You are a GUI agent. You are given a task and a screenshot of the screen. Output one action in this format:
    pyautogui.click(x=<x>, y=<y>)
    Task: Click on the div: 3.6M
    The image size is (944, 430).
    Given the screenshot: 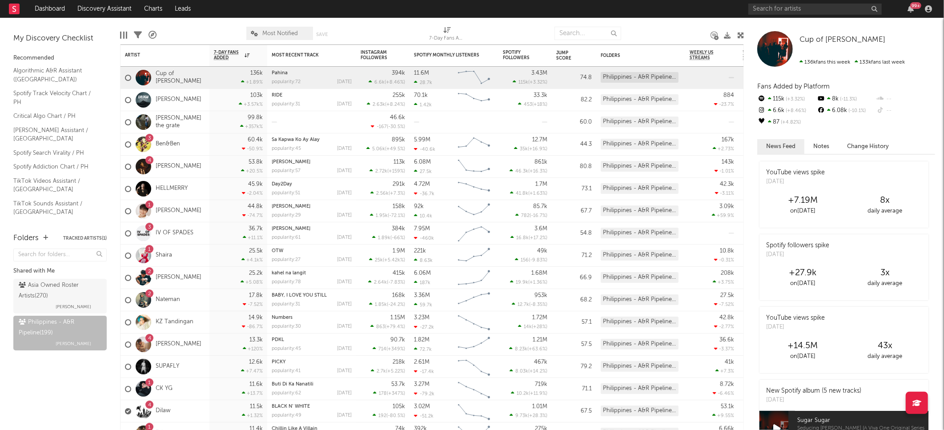 What is the action you would take?
    pyautogui.click(x=541, y=229)
    